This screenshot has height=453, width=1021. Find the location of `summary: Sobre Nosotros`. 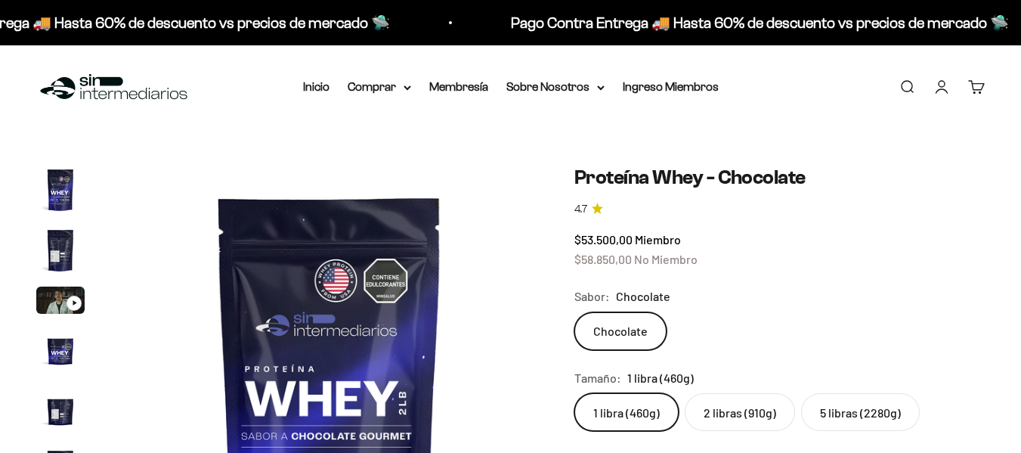

summary: Sobre Nosotros is located at coordinates (555, 87).